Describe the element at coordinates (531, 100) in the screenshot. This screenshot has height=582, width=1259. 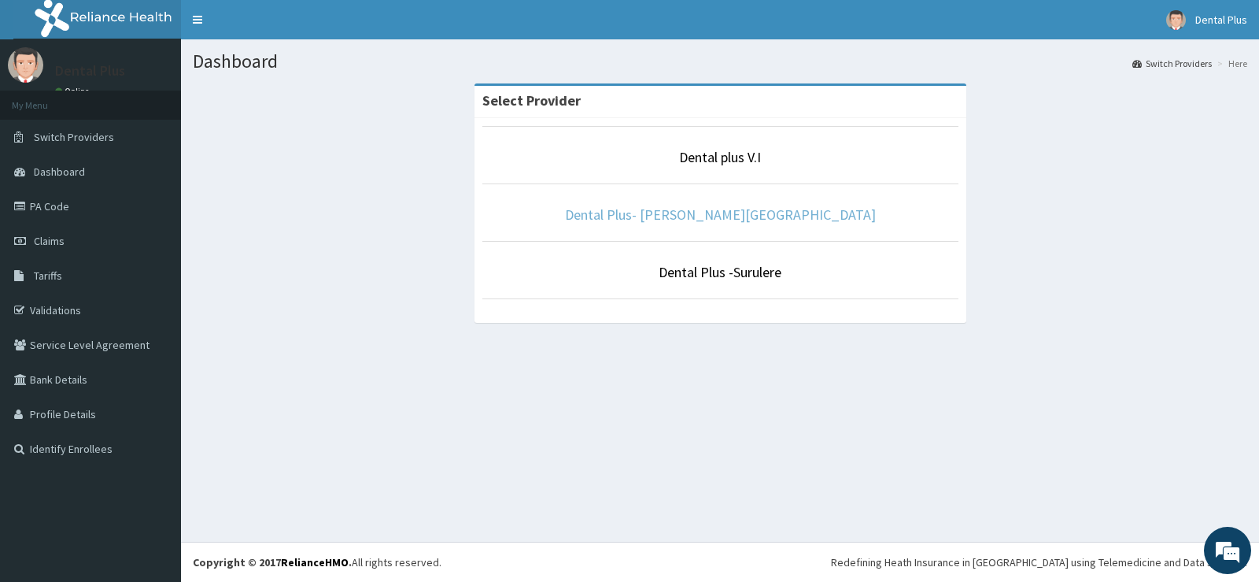
I see `strong: Select Provider` at that location.